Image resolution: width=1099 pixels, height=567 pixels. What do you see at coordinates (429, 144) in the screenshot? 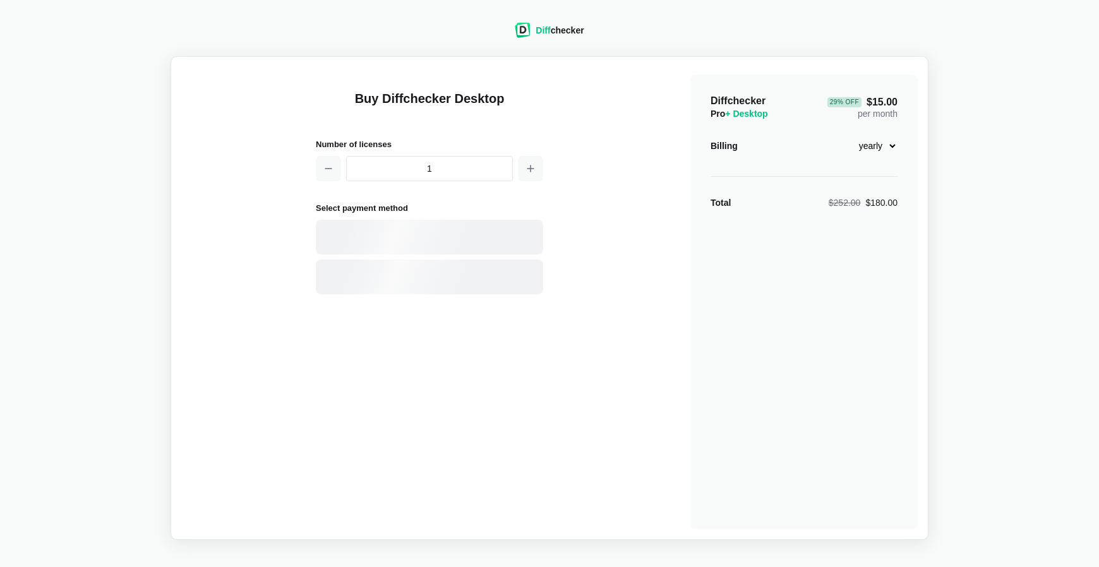
I see `h2: Number of licenses` at bounding box center [429, 144].